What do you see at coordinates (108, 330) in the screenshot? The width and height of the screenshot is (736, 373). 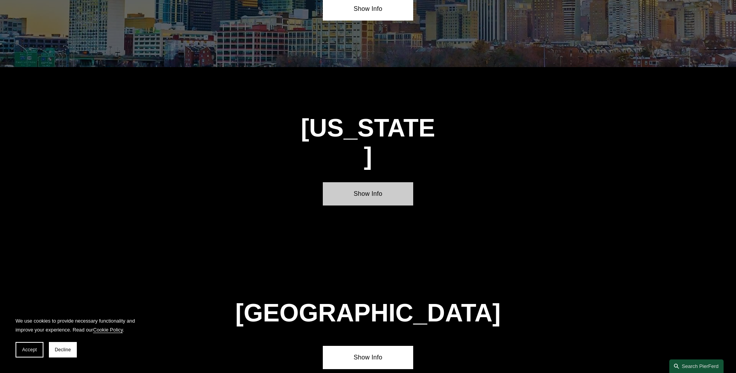 I see `a: Cookie Policy` at bounding box center [108, 330].